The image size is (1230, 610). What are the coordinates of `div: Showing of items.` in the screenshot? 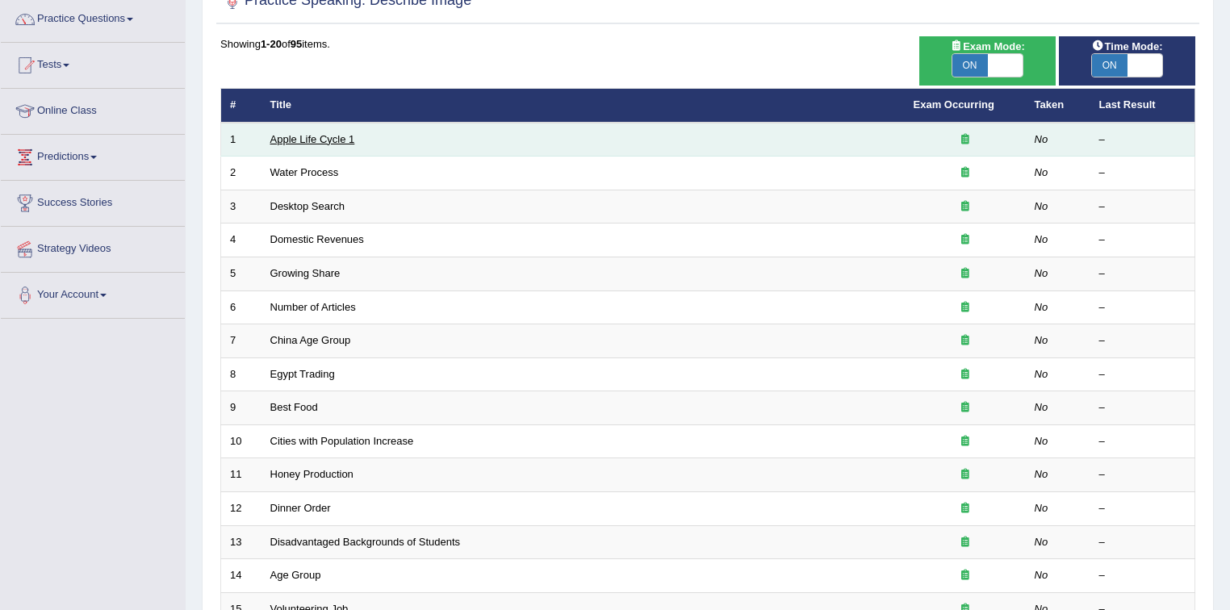 It's located at (708, 44).